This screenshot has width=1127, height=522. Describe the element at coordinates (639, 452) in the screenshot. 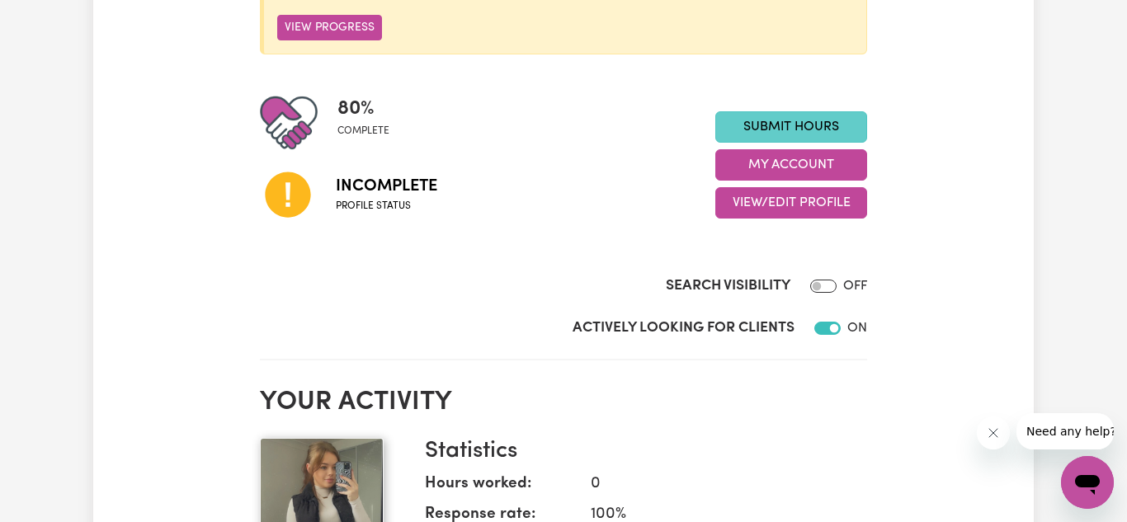

I see `h3: Statistics` at that location.